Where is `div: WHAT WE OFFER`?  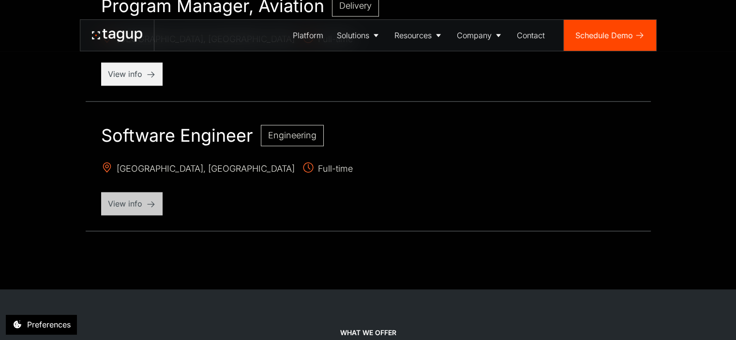 div: WHAT WE OFFER is located at coordinates (368, 333).